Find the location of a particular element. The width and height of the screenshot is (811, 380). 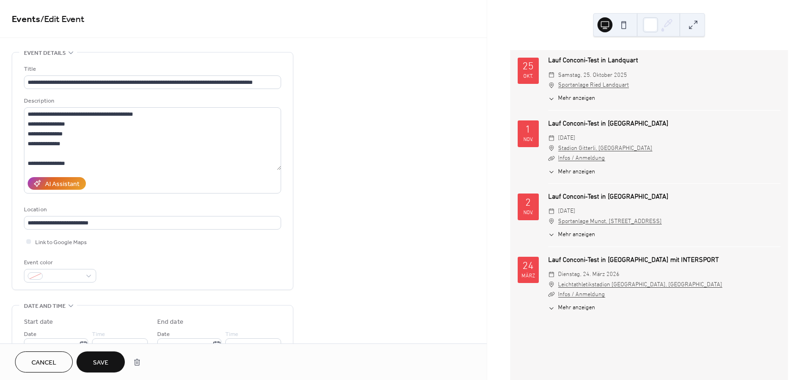

div: 1 is located at coordinates (528, 130).